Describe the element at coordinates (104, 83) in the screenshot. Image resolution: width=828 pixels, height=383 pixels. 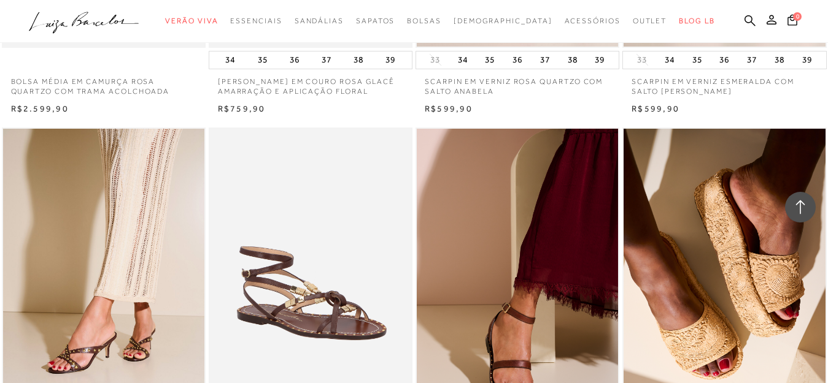
I see `a: BOLSA MÉDIA EM CAMURÇA ROSA QUARTZO COM TRAMA ACOLCHOADA` at that location.